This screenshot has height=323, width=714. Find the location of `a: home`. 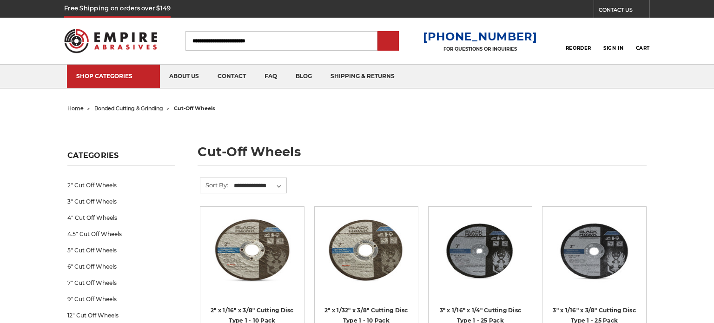

a: home is located at coordinates (75, 108).